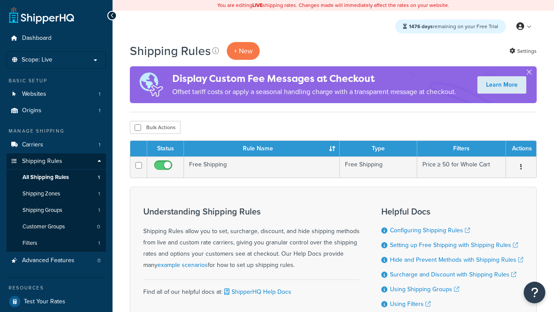 The width and height of the screenshot is (554, 312). Describe the element at coordinates (56, 226) in the screenshot. I see `a: Customer Groups 0` at that location.